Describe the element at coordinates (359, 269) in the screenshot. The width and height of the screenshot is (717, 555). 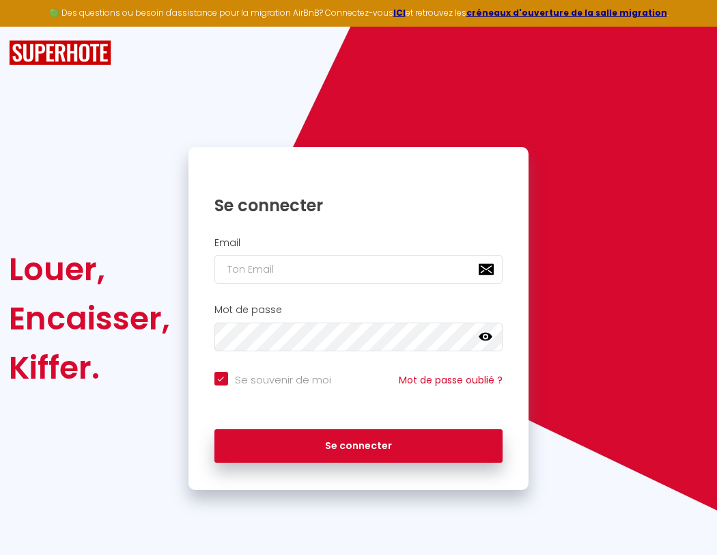
I see `input: Ton Email` at that location.